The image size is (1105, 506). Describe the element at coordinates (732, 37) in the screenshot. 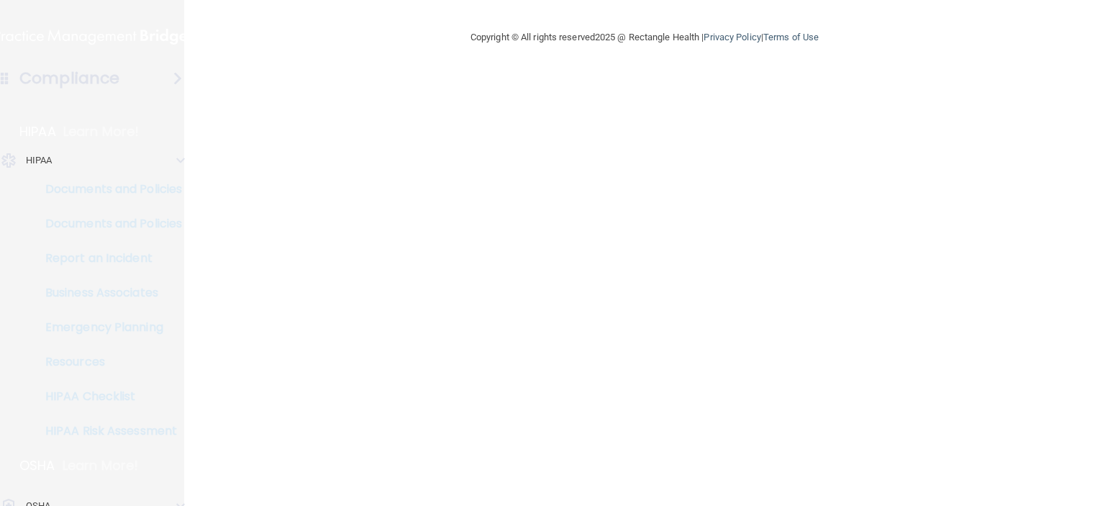

I see `a: Privacy Policy` at that location.